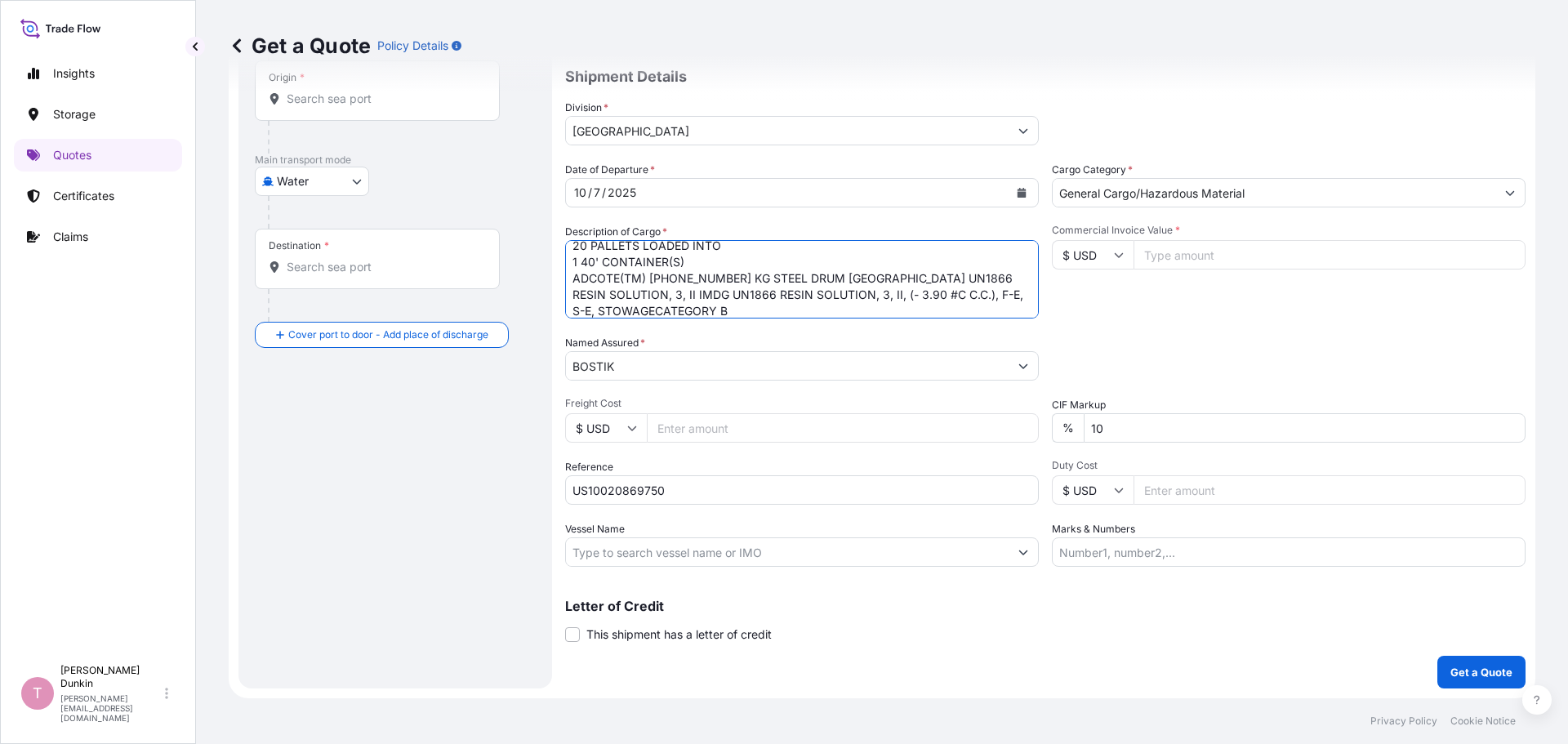 This screenshot has height=744, width=1568. Describe the element at coordinates (98, 73) in the screenshot. I see `a: Insights` at that location.